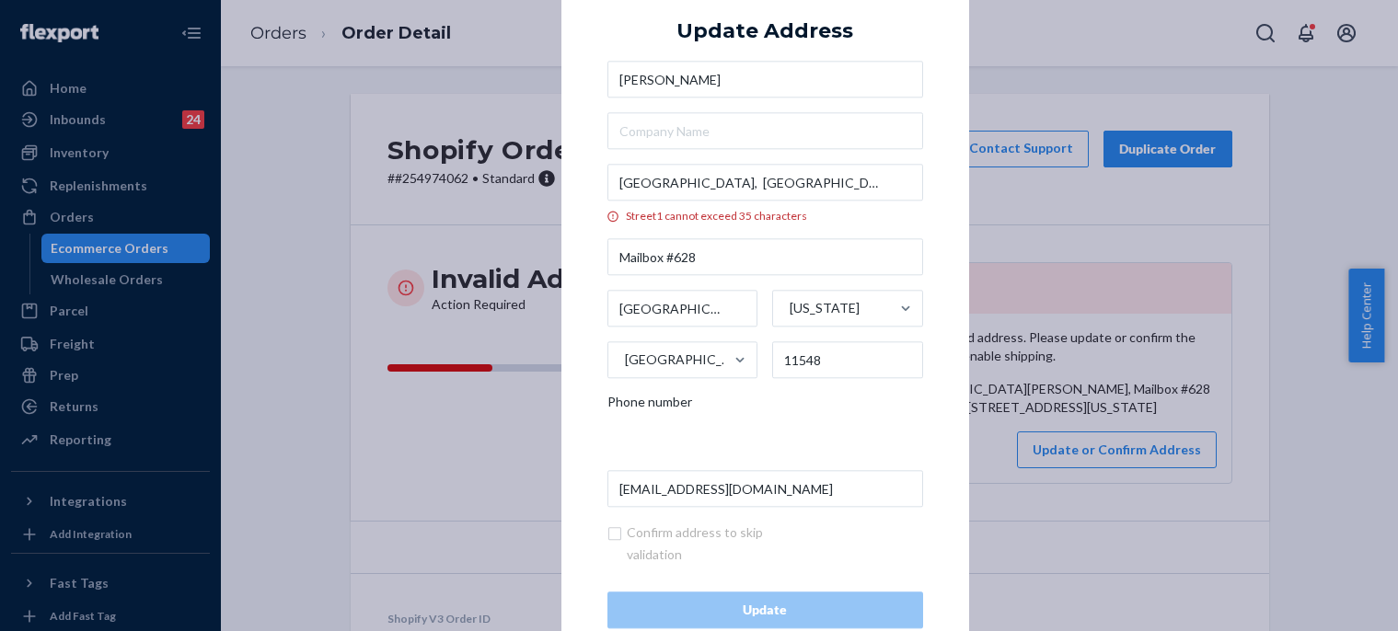 The width and height of the screenshot is (1398, 631). Describe the element at coordinates (765, 183) in the screenshot. I see `input: Street1 cannot exceed 35 characters` at that location.